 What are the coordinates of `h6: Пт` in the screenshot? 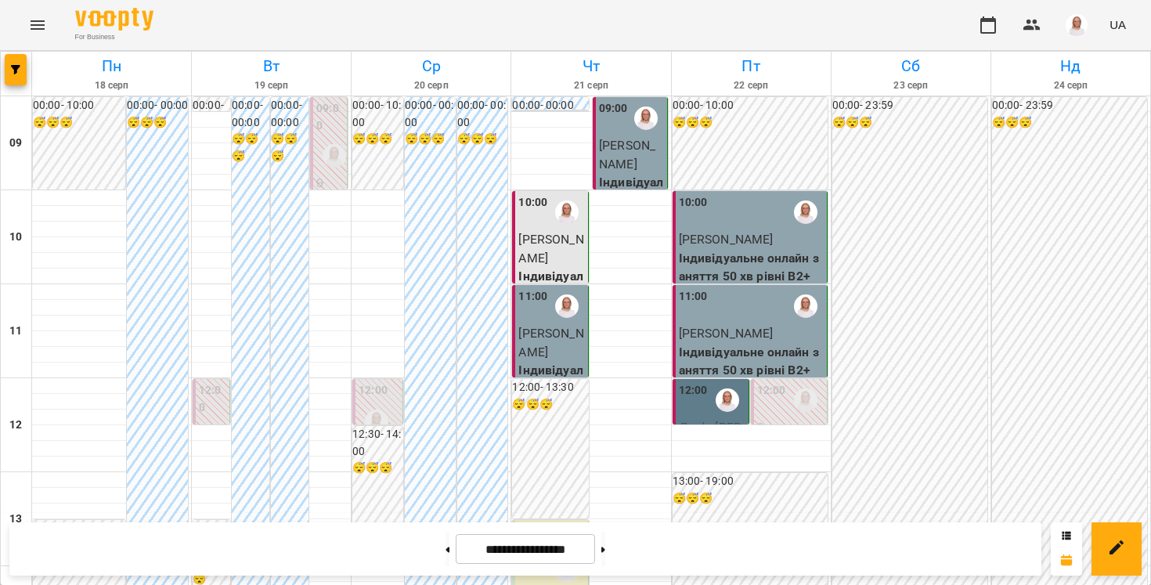 It's located at (751, 66).